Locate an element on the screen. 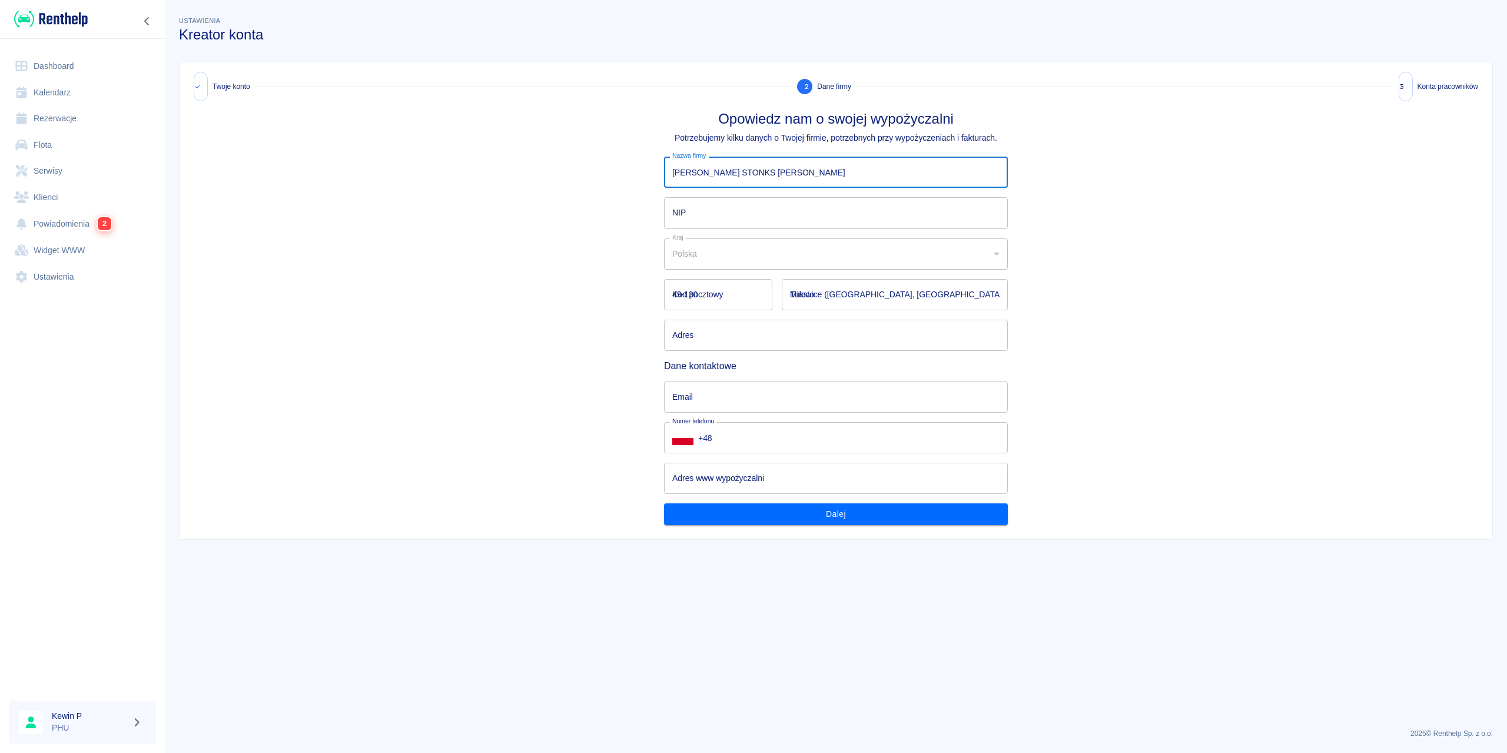 The image size is (1507, 753). span: Ustawienia is located at coordinates (200, 21).